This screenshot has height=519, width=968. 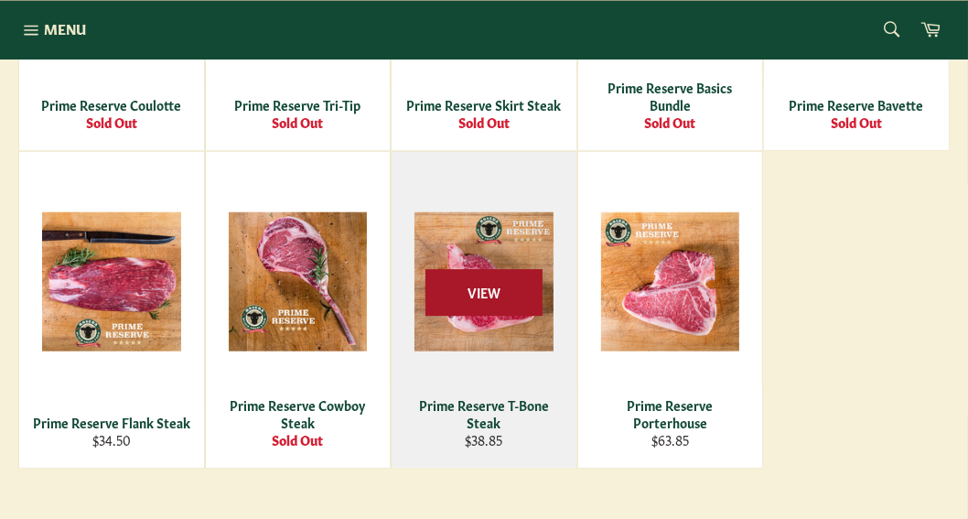 I want to click on a: Prime Reserve Porterhouse Prime Reserve Porterhouse $63.85, so click(x=671, y=309).